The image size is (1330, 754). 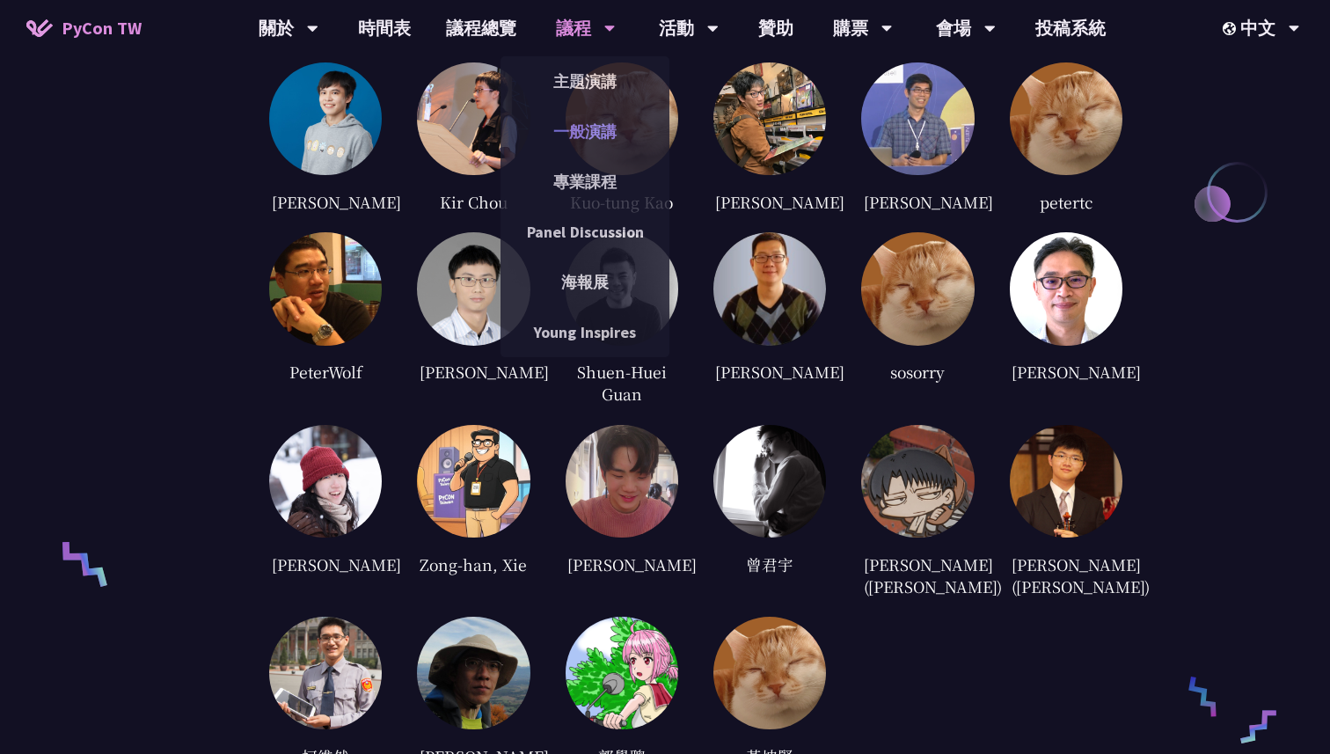 I want to click on span: PyCon TW, so click(x=101, y=28).